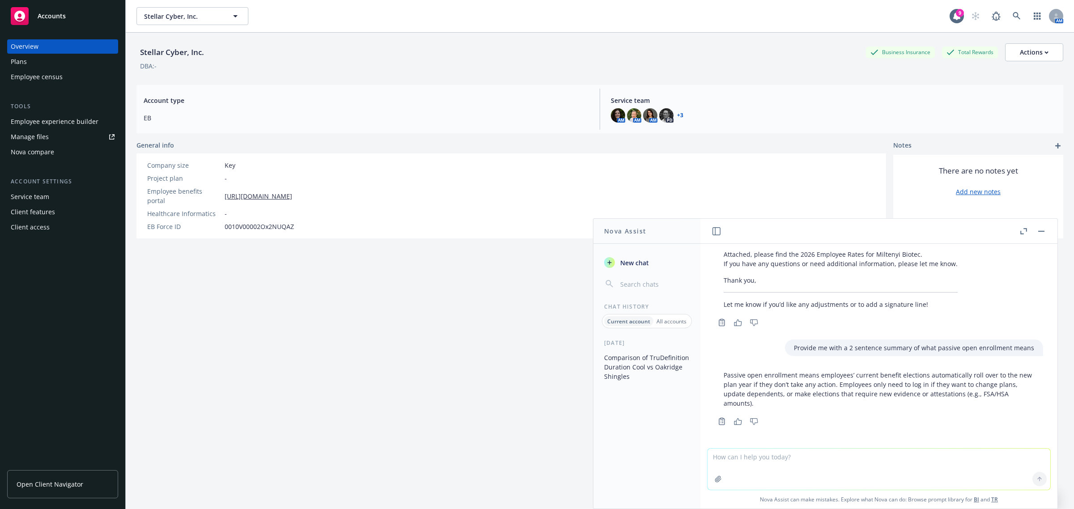 The image size is (1074, 509). Describe the element at coordinates (647, 307) in the screenshot. I see `div: Chat History` at that location.